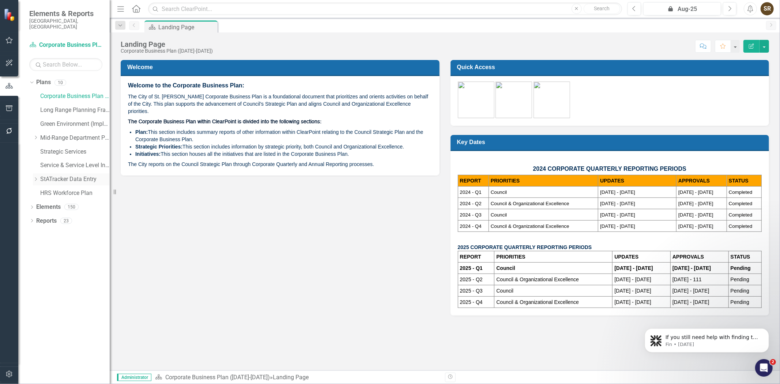  What do you see at coordinates (471, 268) in the screenshot?
I see `strong: 2025 - Q1` at bounding box center [471, 268].